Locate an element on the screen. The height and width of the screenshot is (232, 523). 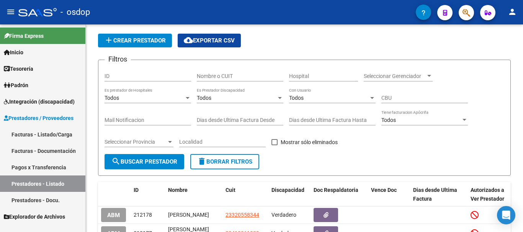
div: Open Intercom Messenger is located at coordinates (506, 216).